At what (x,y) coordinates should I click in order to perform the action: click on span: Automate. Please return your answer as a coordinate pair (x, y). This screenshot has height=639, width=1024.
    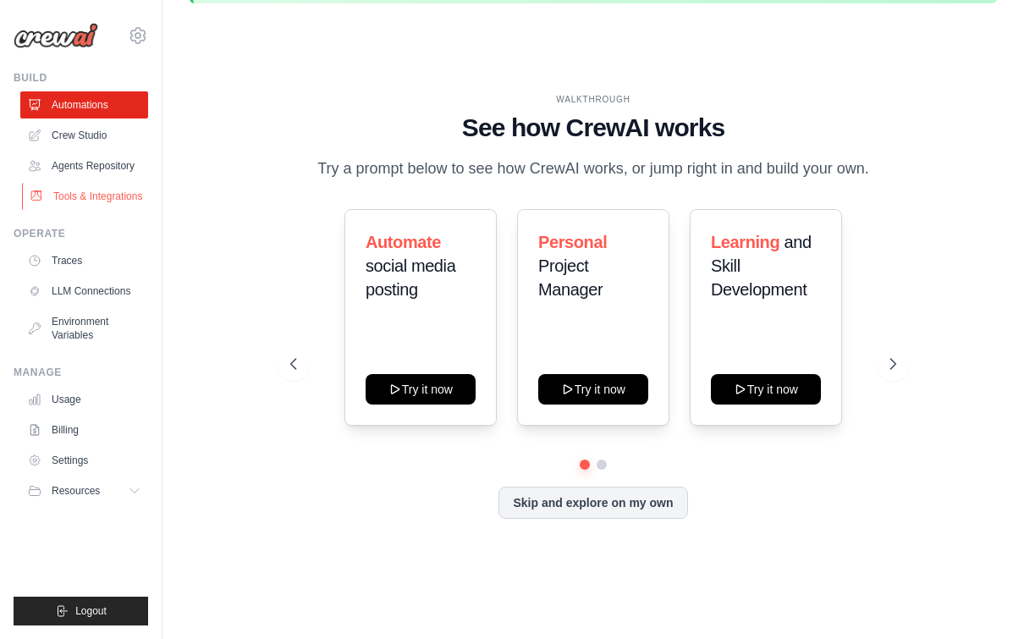
    Looking at the image, I should click on (403, 242).